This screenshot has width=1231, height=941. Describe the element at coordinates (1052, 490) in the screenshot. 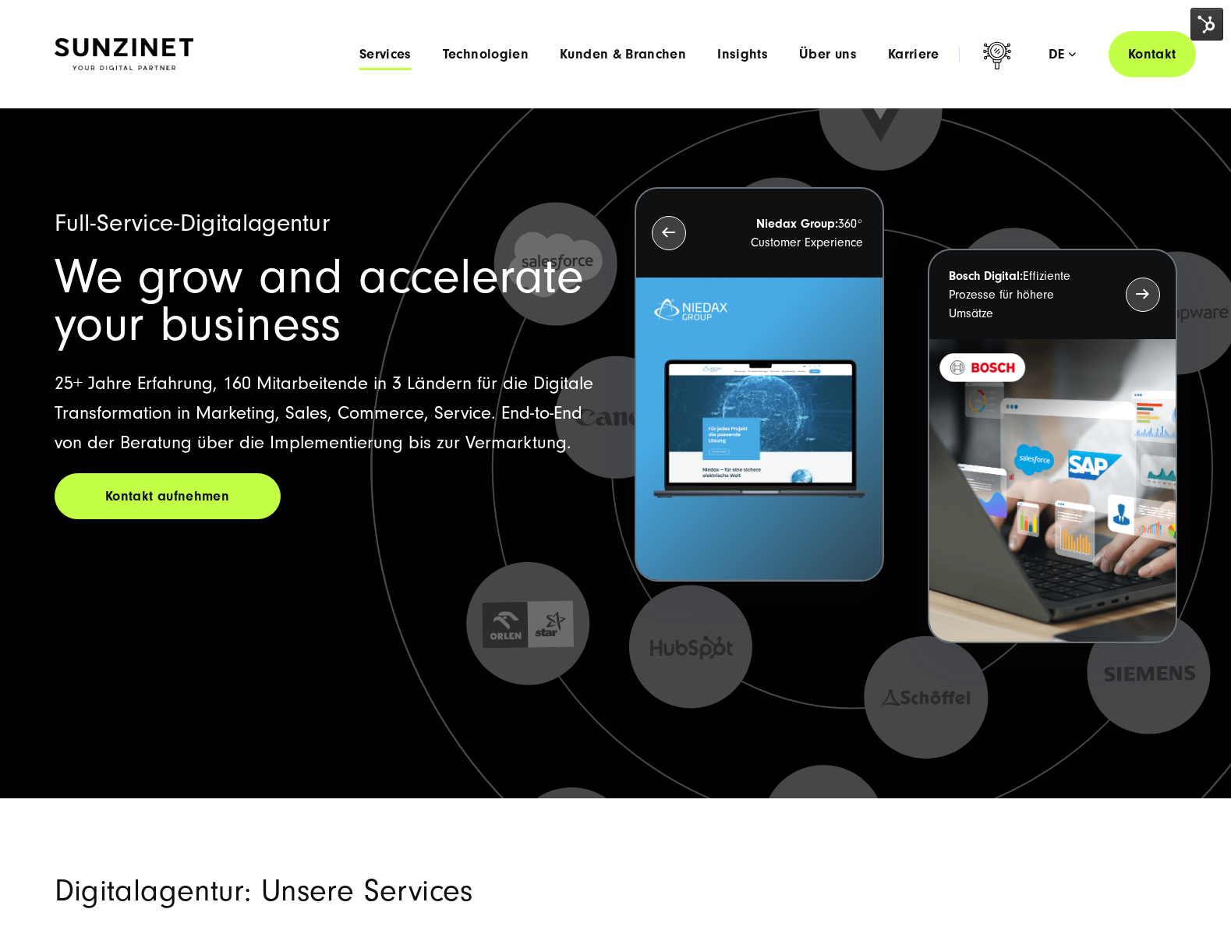

I see `img: BOSCH - Kundeprojekt - Digital Transformation Agentur SUNZINET` at that location.